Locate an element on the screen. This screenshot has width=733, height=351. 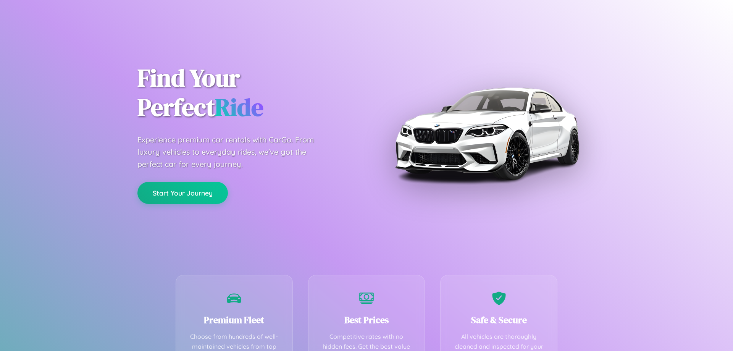
h3: Premium Fleet is located at coordinates (234, 319).